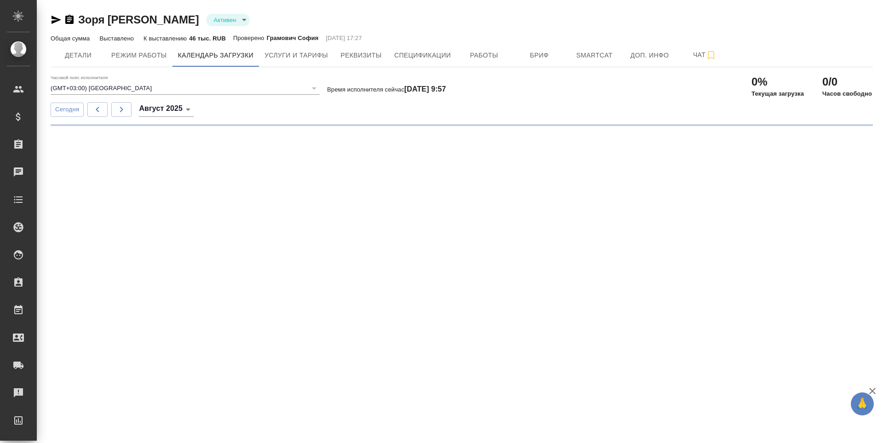  What do you see at coordinates (293, 38) in the screenshot?
I see `p: Грамович София` at bounding box center [293, 38].